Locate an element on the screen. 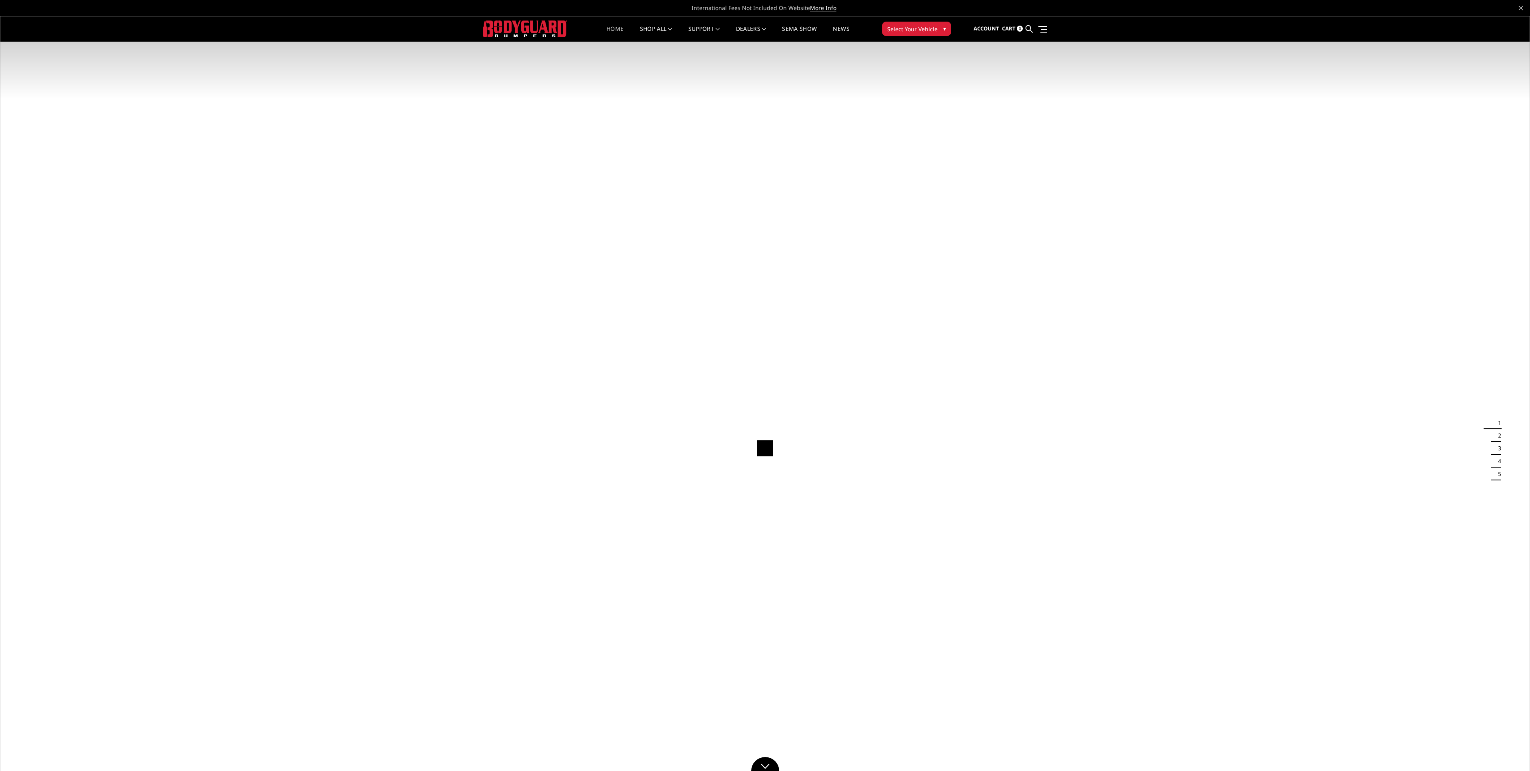 The height and width of the screenshot is (771, 1530). span: 0 is located at coordinates (1020, 28).